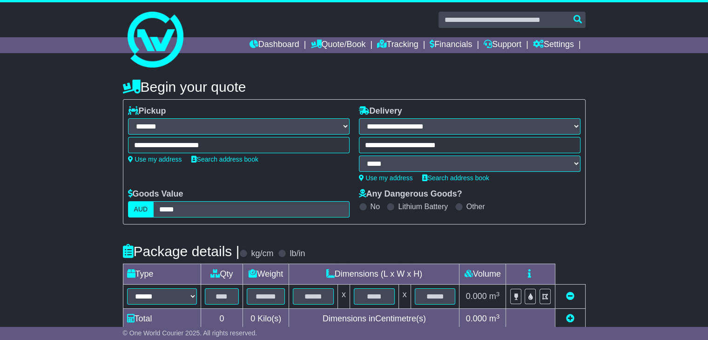 Image resolution: width=708 pixels, height=340 pixels. Describe the element at coordinates (266, 274) in the screenshot. I see `td: Weight` at that location.